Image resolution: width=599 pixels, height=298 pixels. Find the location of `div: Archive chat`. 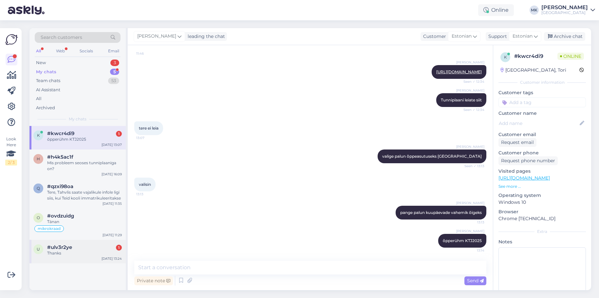

div: Archive chat is located at coordinates (564, 36).